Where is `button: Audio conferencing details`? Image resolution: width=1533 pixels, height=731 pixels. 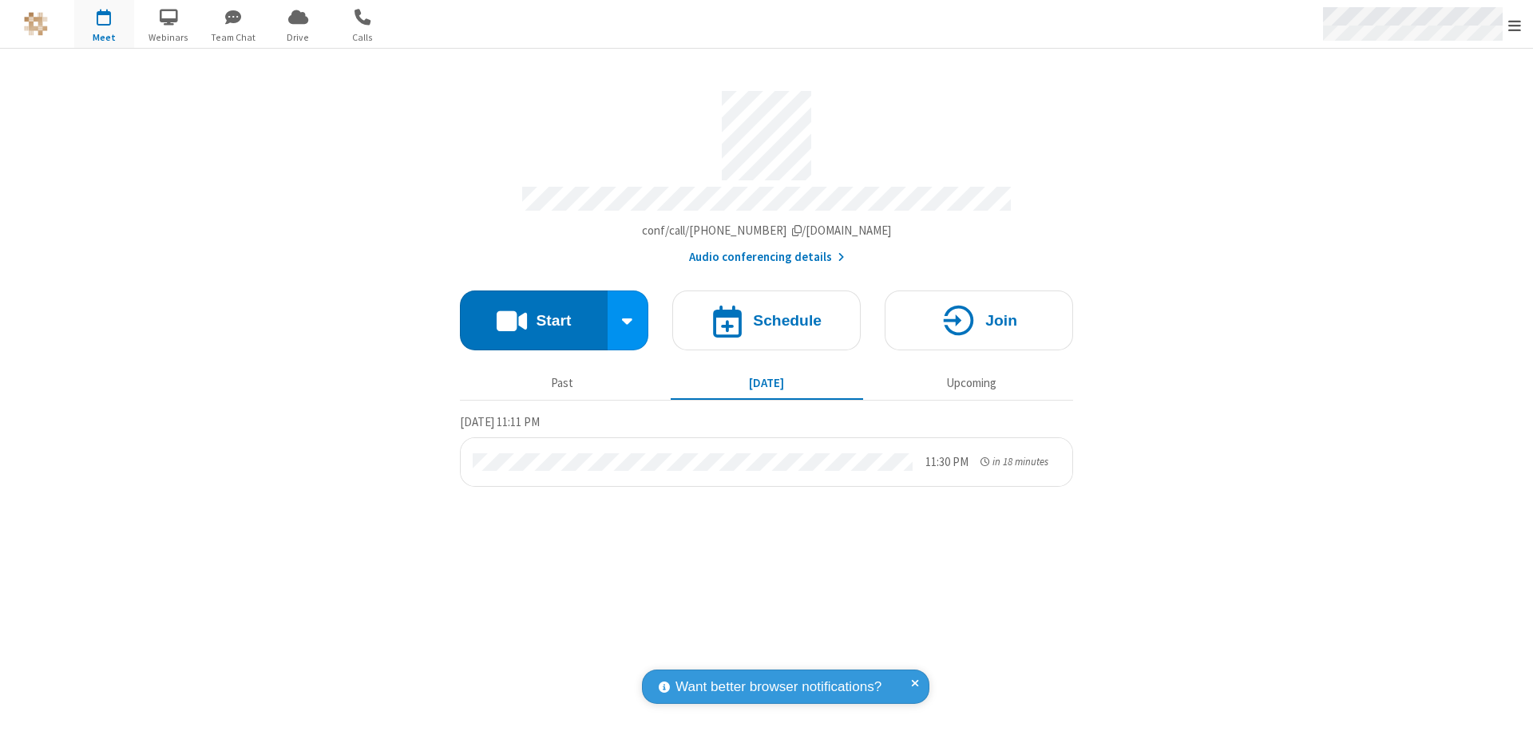
button: Audio conferencing details is located at coordinates (766, 257).